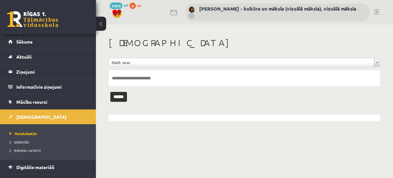 Image resolution: width=393 pixels, height=178 pixels. Describe the element at coordinates (48, 167) in the screenshot. I see `a: Digitālie materiāli` at that location.